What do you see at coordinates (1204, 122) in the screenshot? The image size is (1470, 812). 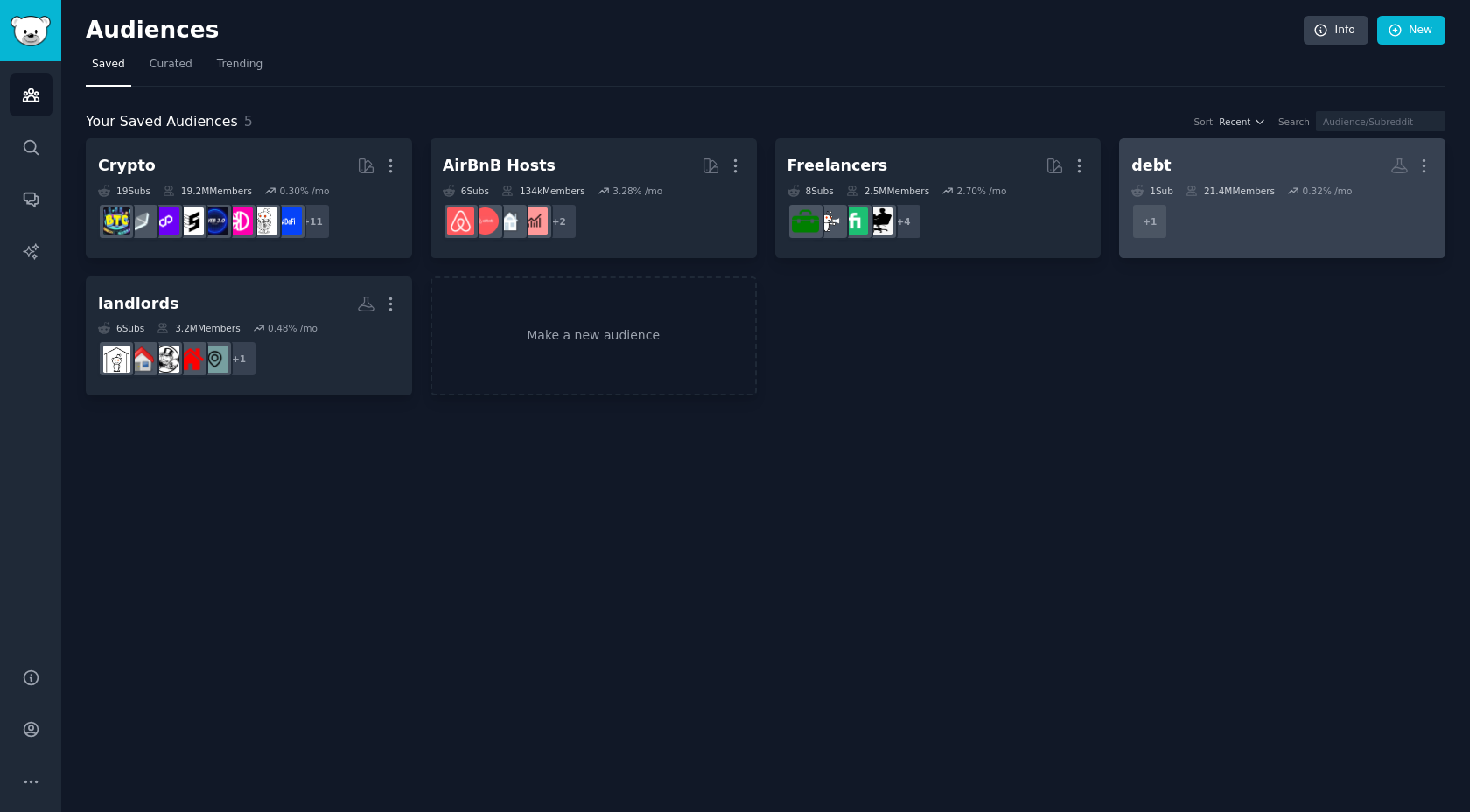 I see `div: Sort` at bounding box center [1204, 122].